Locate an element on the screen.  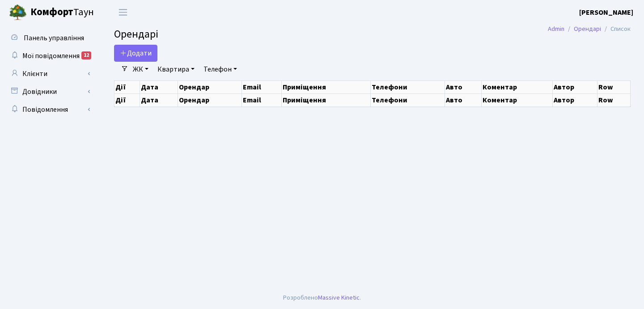
a: Додати is located at coordinates (135, 53).